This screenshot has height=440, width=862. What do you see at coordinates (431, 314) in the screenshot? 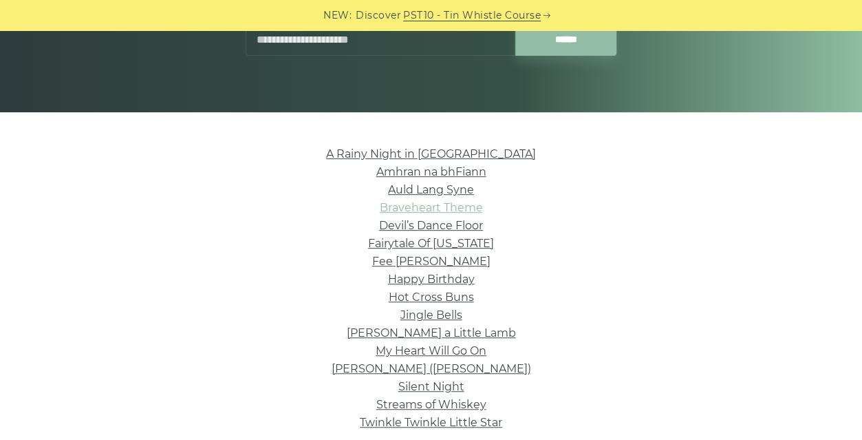
I see `a: Jingle Bells` at bounding box center [431, 314].